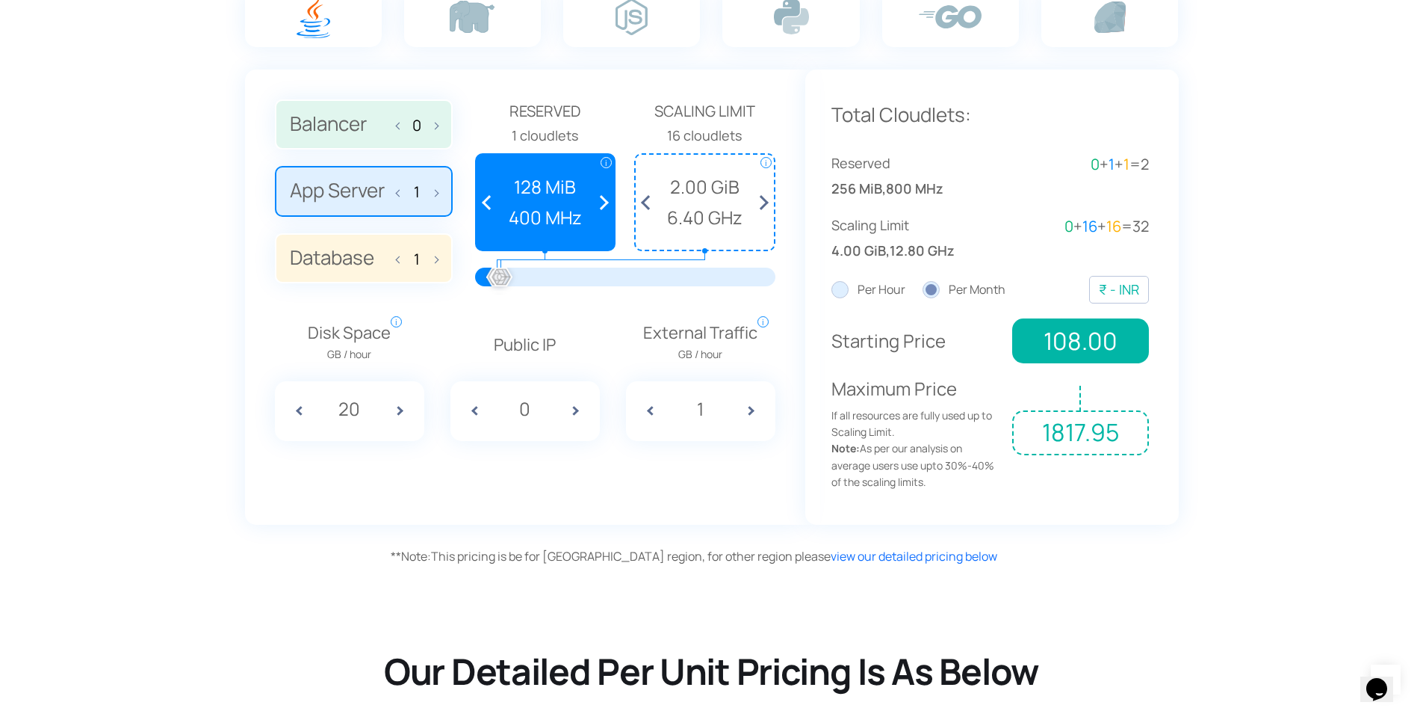 The width and height of the screenshot is (1423, 717). What do you see at coordinates (917, 432) in the screenshot?
I see `p: Maximum Price` at bounding box center [917, 432].